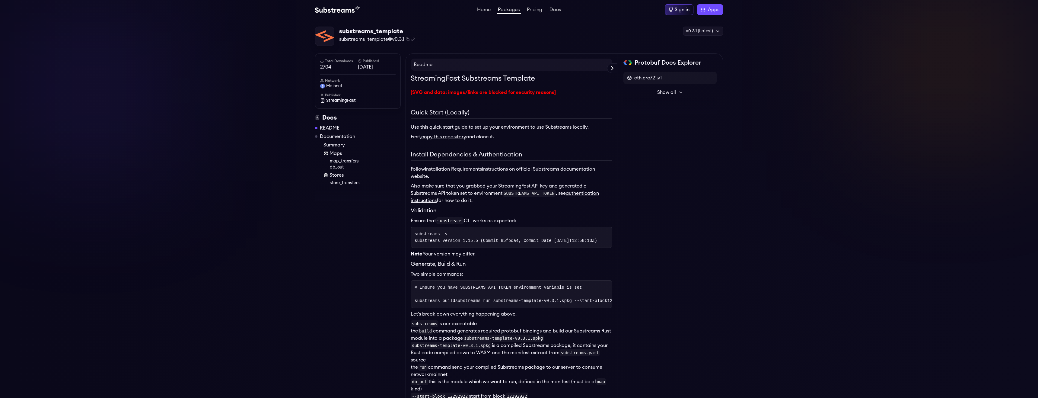 Image resolution: width=1038 pixels, height=398 pixels. What do you see at coordinates (453, 169) in the screenshot?
I see `a: Installation Requirements` at bounding box center [453, 169].